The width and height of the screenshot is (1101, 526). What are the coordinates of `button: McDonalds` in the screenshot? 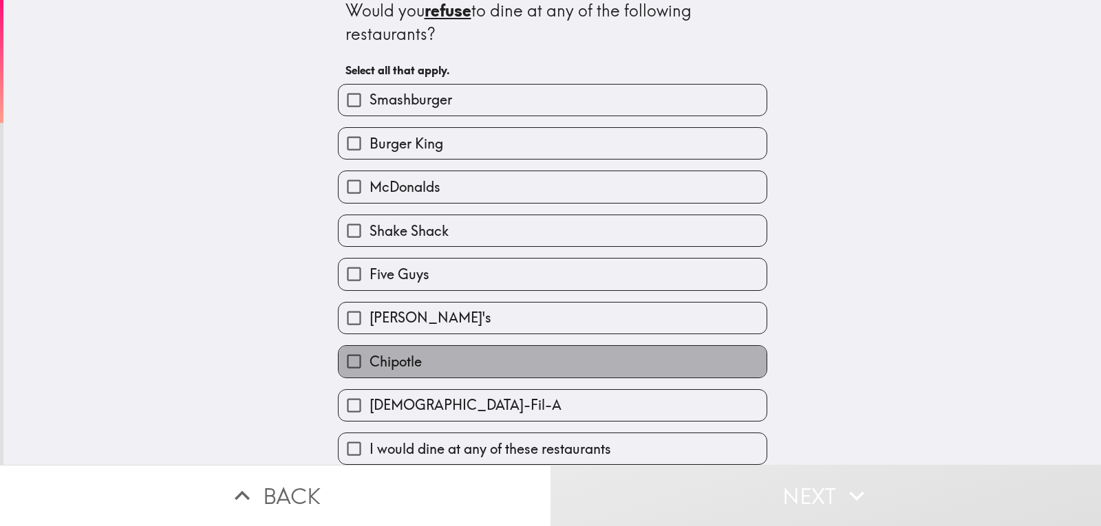 It's located at (553, 186).